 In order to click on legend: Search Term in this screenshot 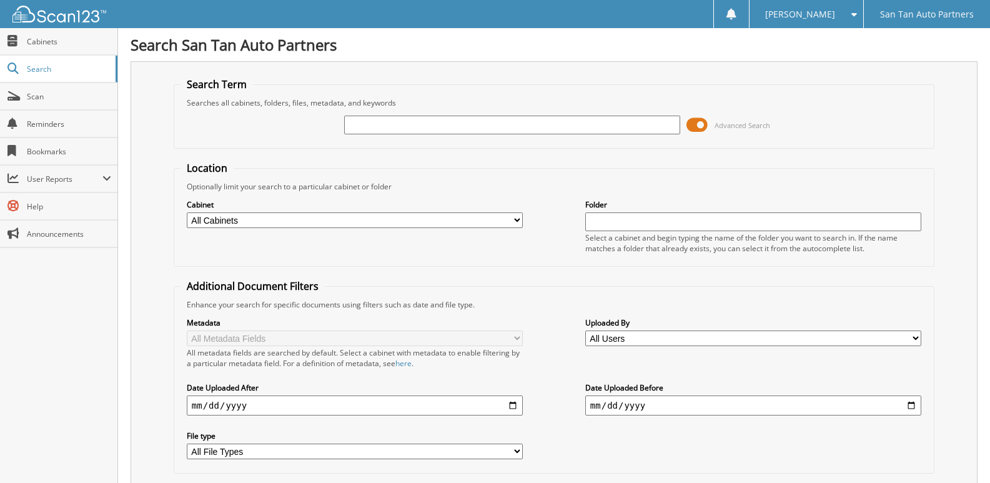, I will do `click(217, 84)`.